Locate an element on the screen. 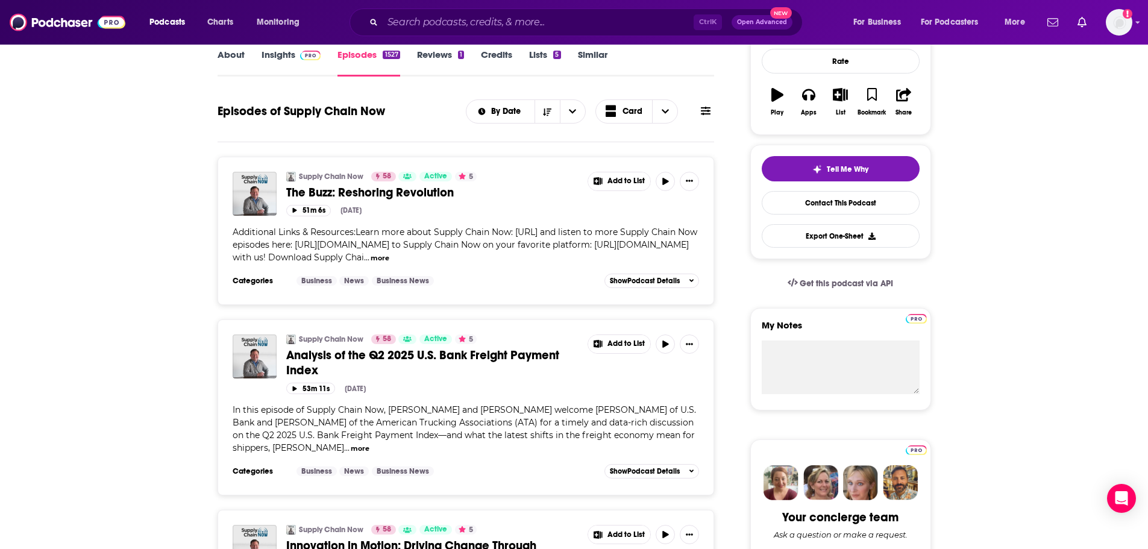  img: Barbara Profile is located at coordinates (821, 483).